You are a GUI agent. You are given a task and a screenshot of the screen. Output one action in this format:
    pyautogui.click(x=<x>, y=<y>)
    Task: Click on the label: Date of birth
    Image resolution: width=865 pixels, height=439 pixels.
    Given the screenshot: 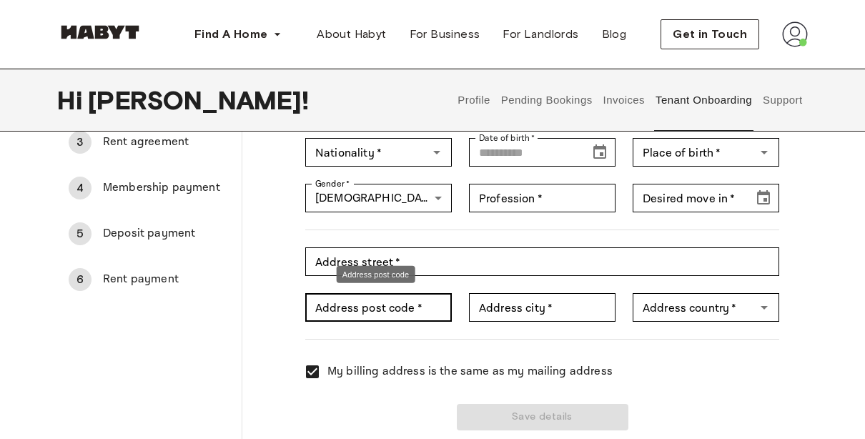 What is the action you would take?
    pyautogui.click(x=507, y=138)
    